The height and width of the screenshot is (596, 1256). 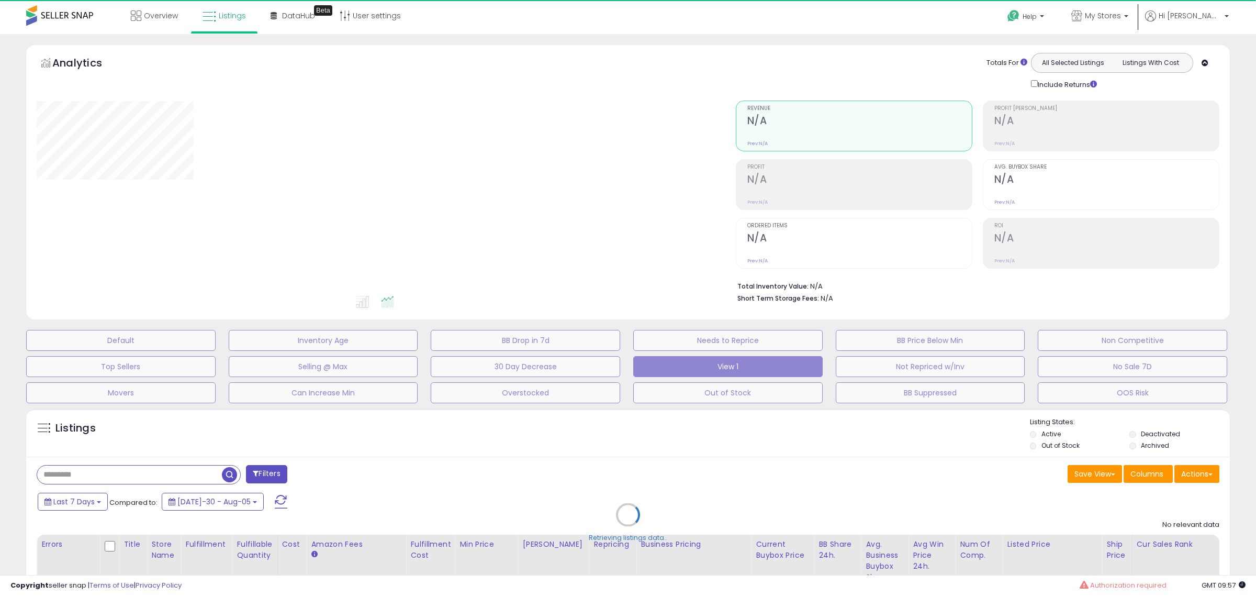 I want to click on span: Ordered Items, so click(x=859, y=226).